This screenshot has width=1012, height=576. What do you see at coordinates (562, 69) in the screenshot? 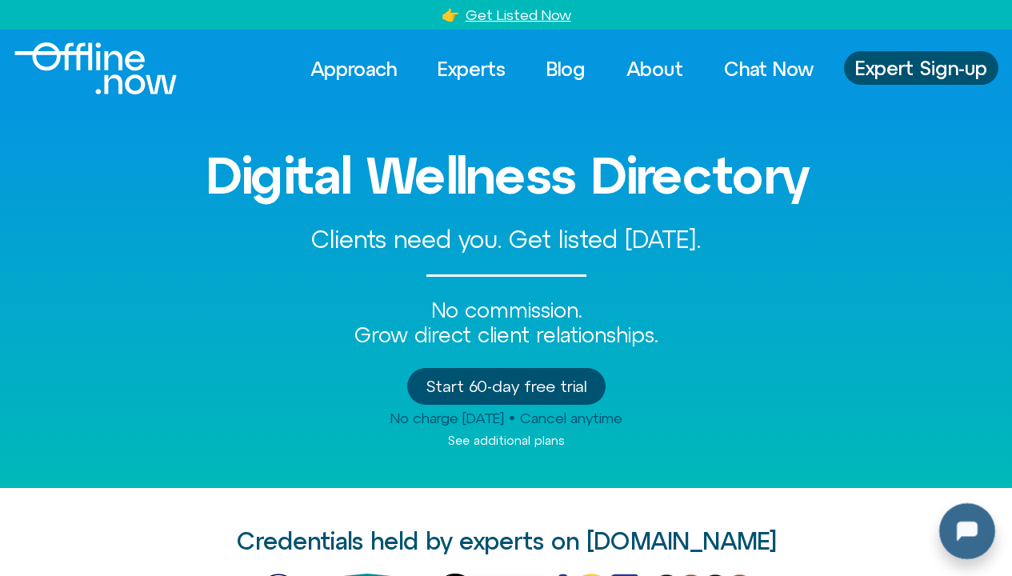
I see `nav: Menu` at bounding box center [562, 69].